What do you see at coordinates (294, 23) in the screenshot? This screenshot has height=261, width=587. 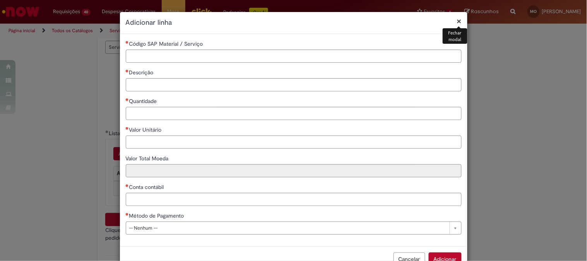 I see `h2: Adicionar linha` at bounding box center [294, 23].